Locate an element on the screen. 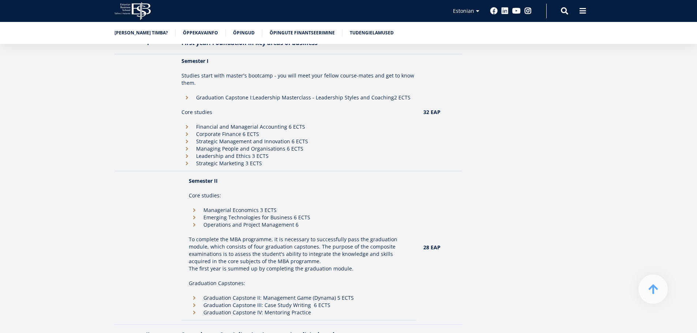  p: Studies start with master's bootcamp - you will meet your fellow course-mates and get to know them. is located at coordinates (299, 79).